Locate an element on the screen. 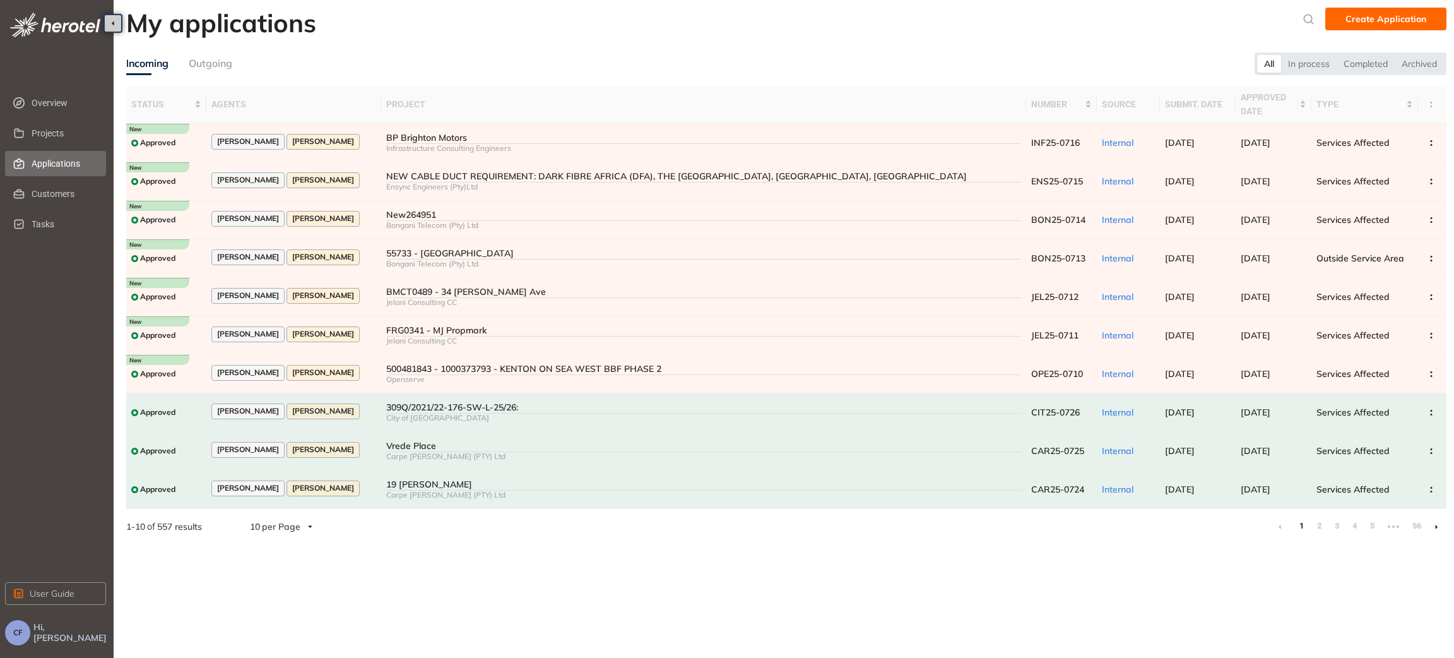 Image resolution: width=1454 pixels, height=658 pixels. button: User Guide is located at coordinates (56, 593).